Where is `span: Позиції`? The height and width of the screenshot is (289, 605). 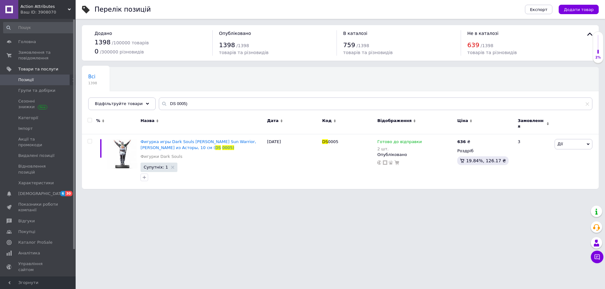 span: Позиції is located at coordinates (26, 80).